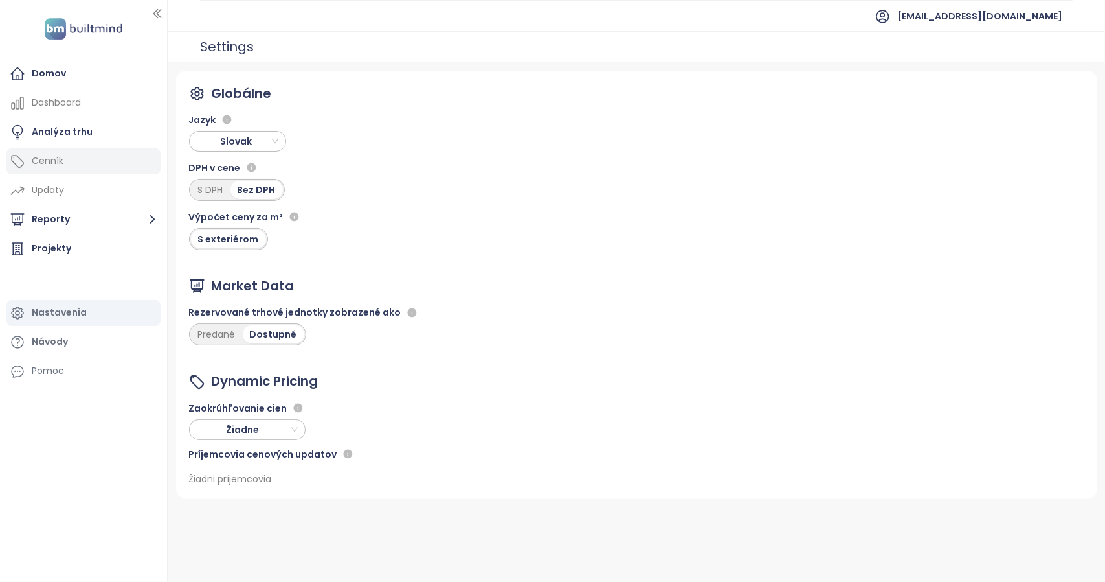 The image size is (1105, 582). I want to click on div: Market Data, so click(253, 286).